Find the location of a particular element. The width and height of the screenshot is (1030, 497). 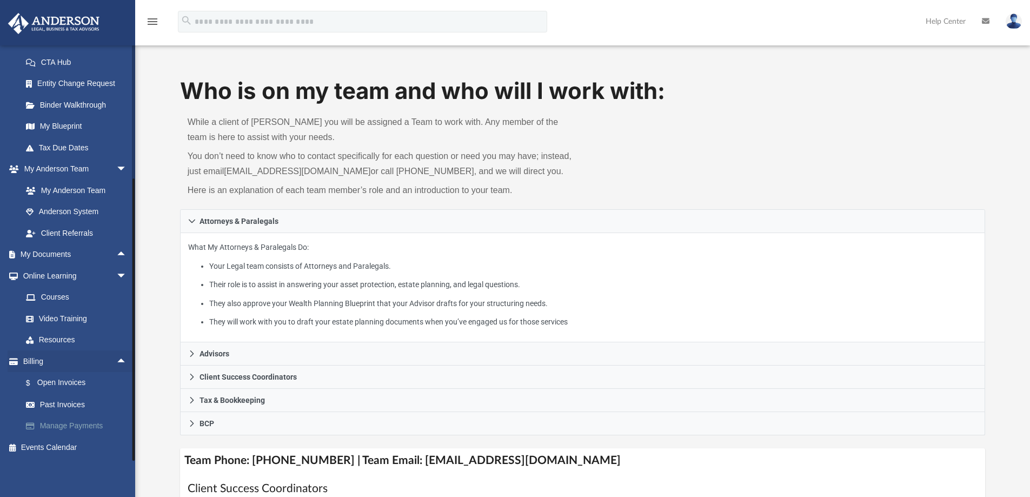

img: User Pic is located at coordinates (1013, 21).